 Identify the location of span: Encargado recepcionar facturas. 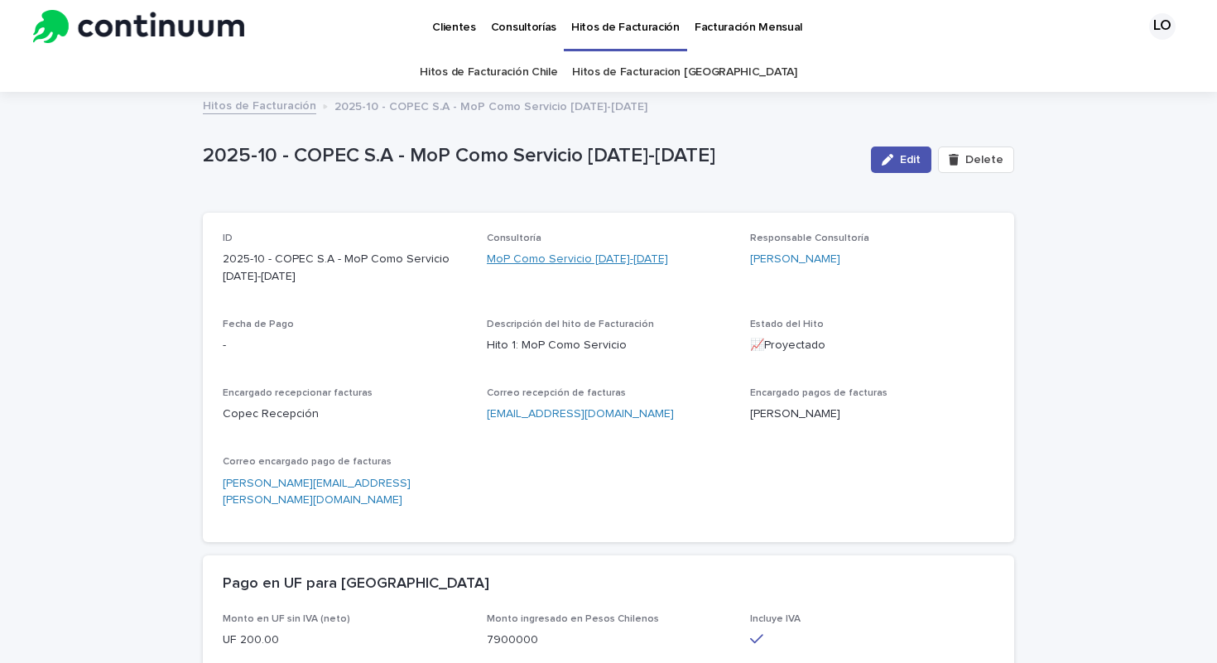
(297, 393).